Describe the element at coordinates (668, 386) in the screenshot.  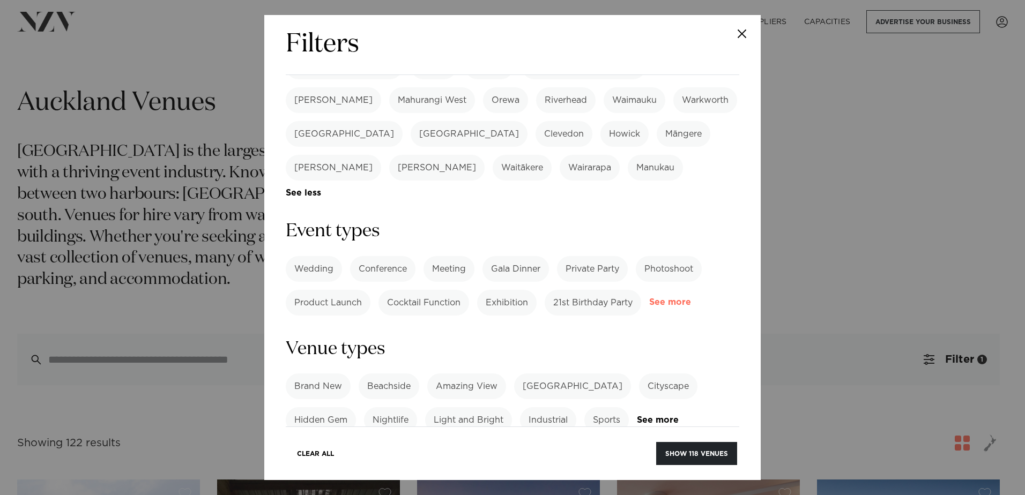
I see `label: Cityscape` at that location.